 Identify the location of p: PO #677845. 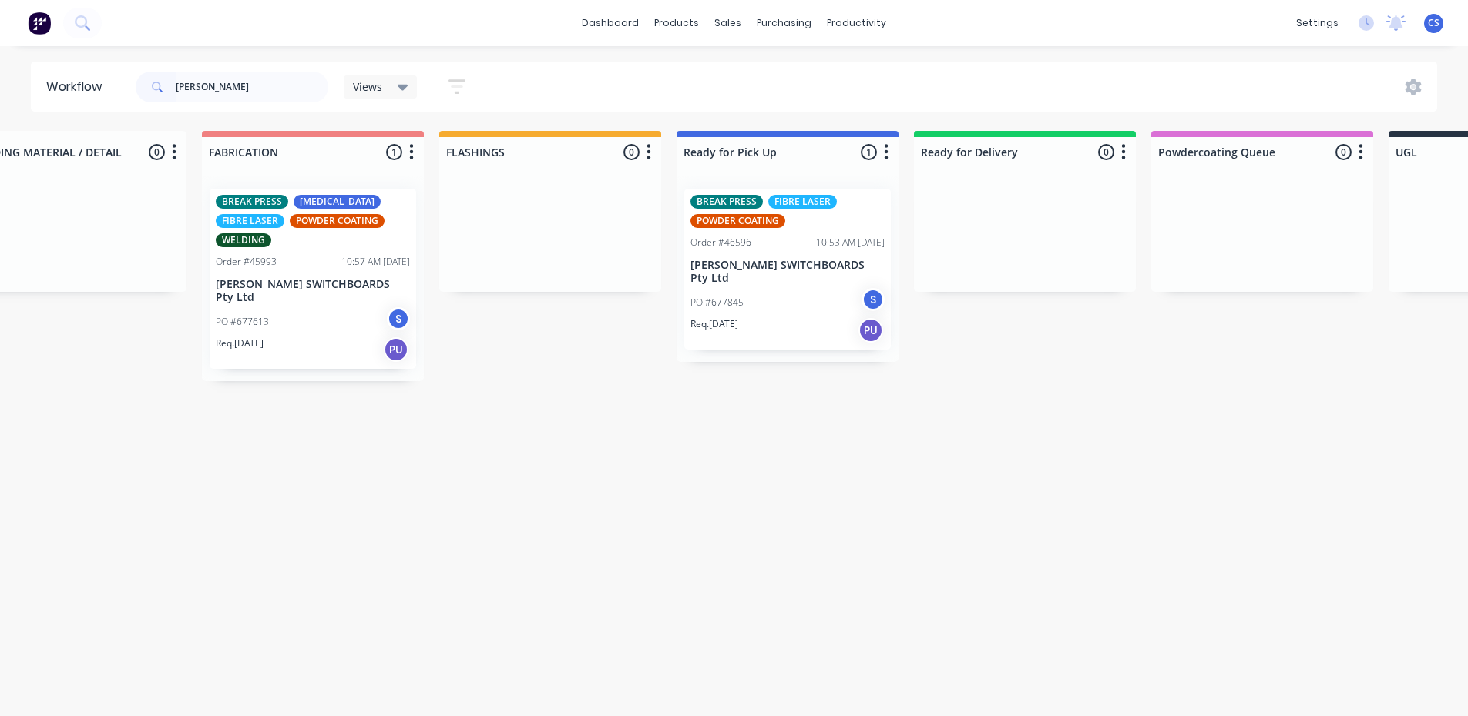
(716, 303).